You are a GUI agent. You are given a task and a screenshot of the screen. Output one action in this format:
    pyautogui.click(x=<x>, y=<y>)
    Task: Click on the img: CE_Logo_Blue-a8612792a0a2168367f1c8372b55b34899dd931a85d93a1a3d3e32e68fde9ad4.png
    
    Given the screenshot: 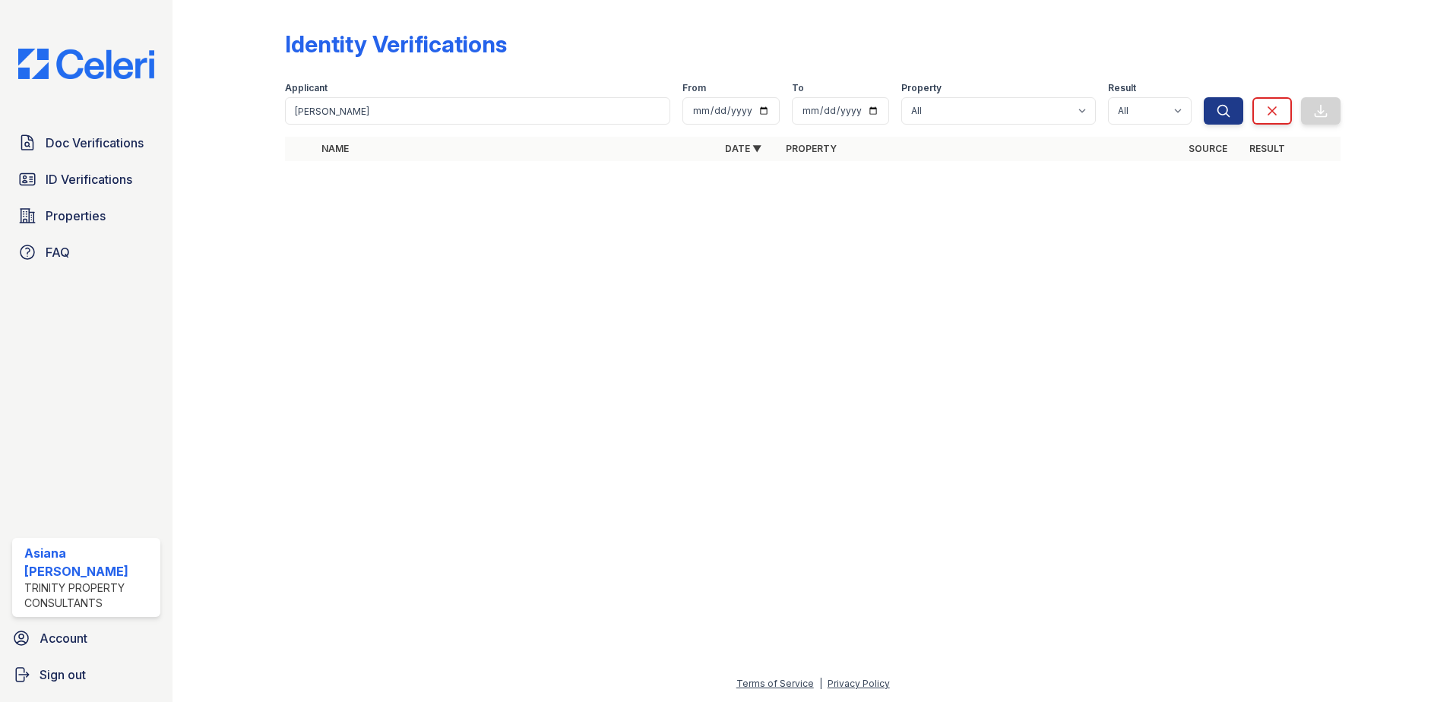 What is the action you would take?
    pyautogui.click(x=86, y=64)
    